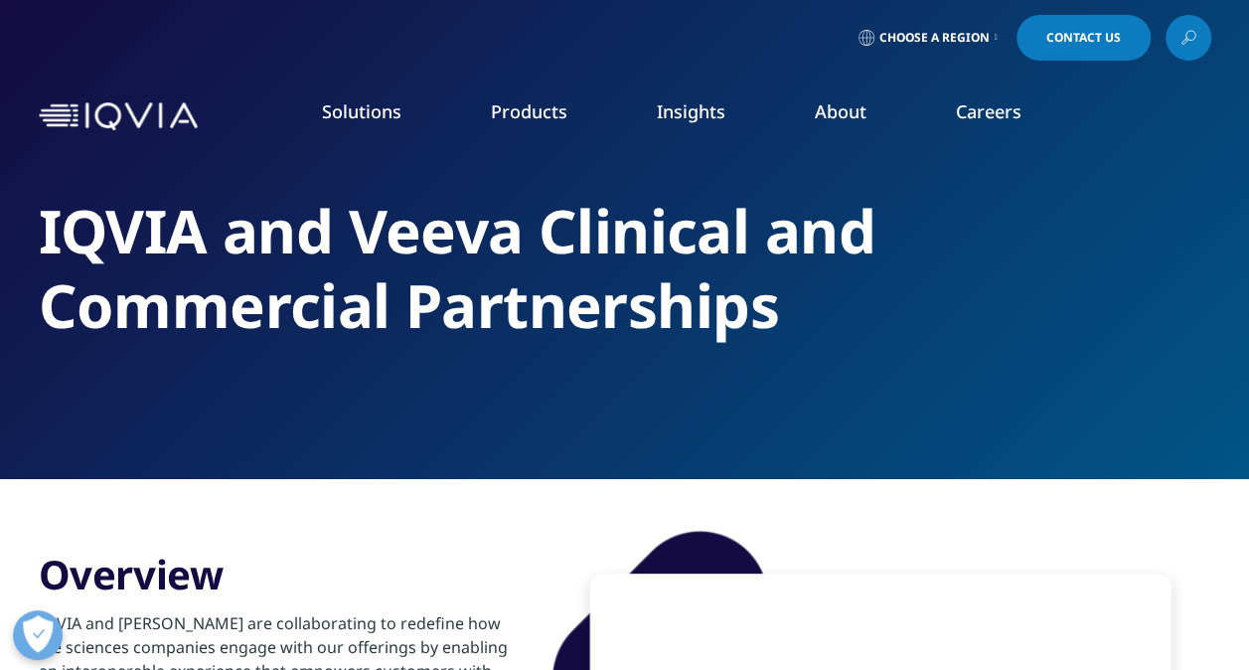  I want to click on a: Products, so click(529, 111).